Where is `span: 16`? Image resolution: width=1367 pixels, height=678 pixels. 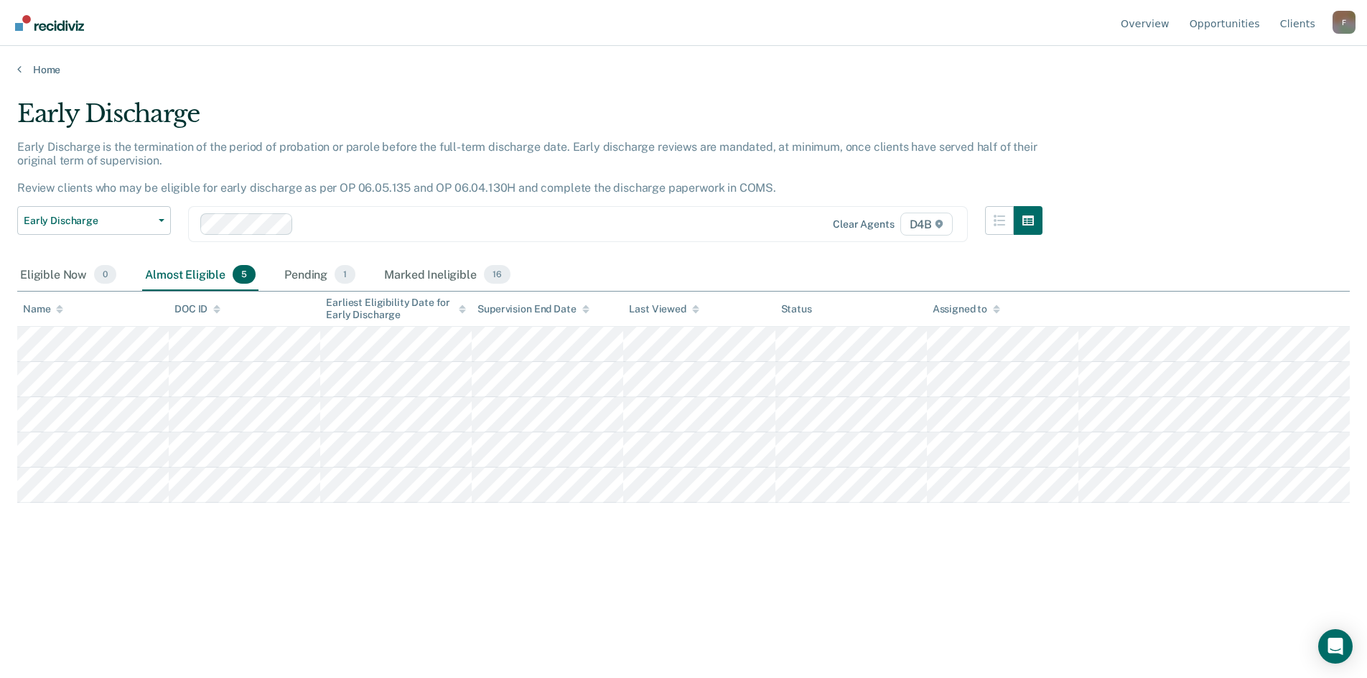
span: 16 is located at coordinates (497, 274).